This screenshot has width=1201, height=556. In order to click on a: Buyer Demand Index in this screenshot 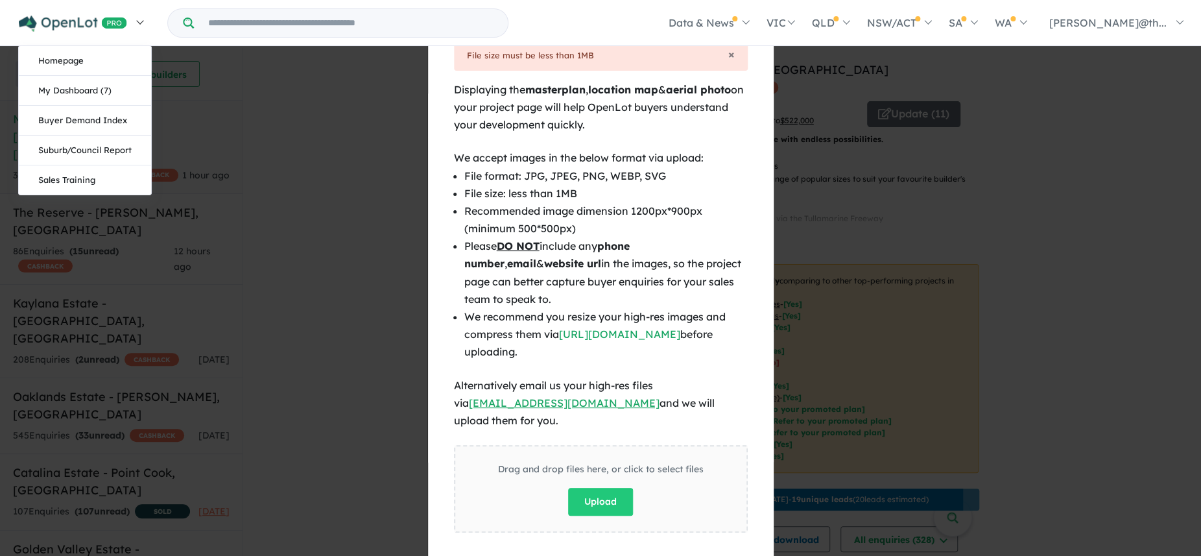, I will do `click(85, 121)`.